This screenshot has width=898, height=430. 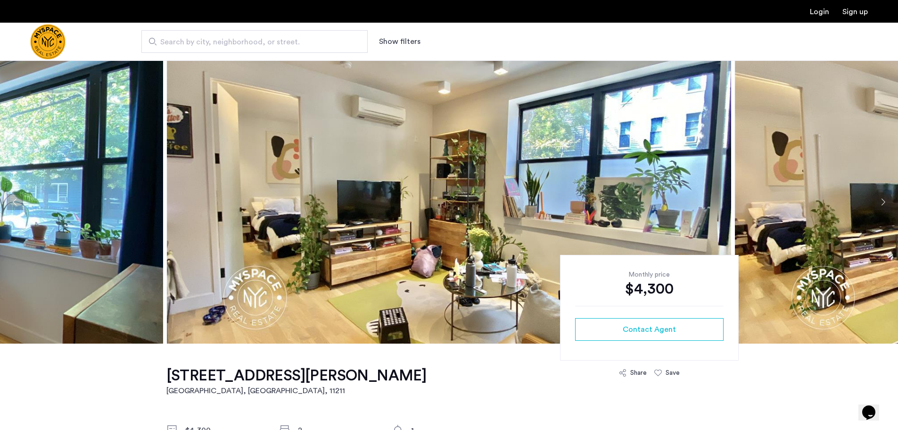 What do you see at coordinates (649, 289) in the screenshot?
I see `div: $4,300` at bounding box center [649, 289].